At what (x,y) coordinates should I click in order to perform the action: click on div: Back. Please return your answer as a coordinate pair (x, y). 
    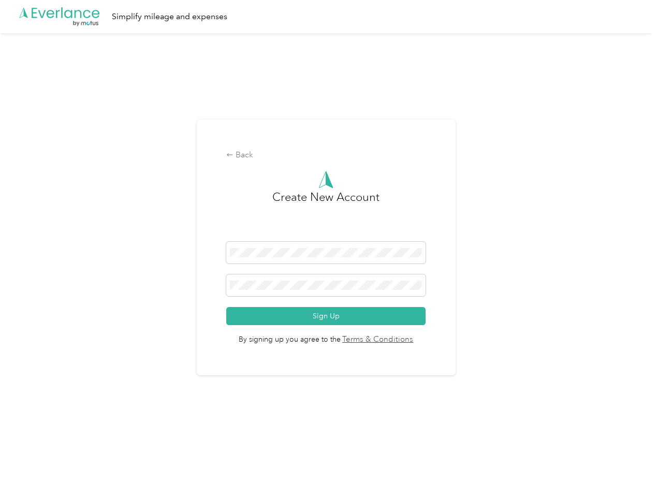
    Looking at the image, I should click on (326, 155).